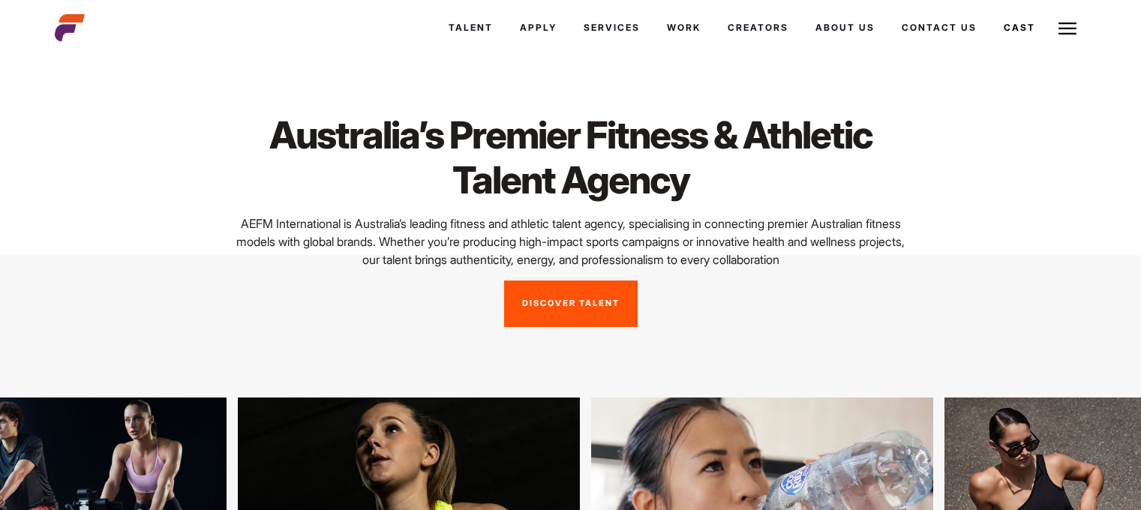 The image size is (1141, 510). Describe the element at coordinates (683, 28) in the screenshot. I see `a: Work` at that location.